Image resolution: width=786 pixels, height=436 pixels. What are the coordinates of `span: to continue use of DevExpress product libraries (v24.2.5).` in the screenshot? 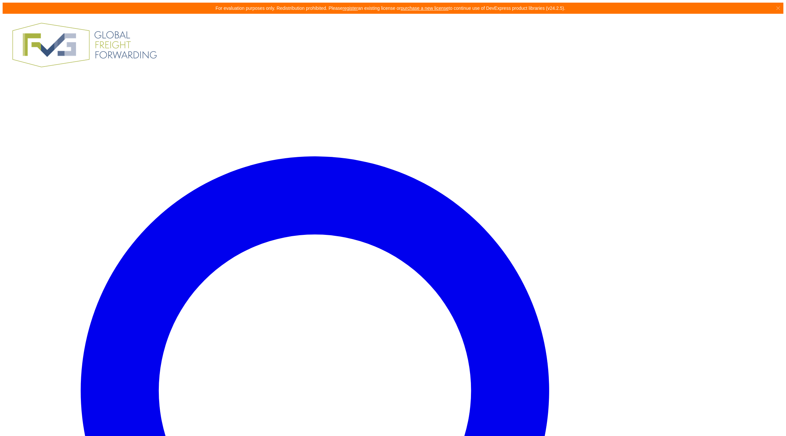 It's located at (507, 8).